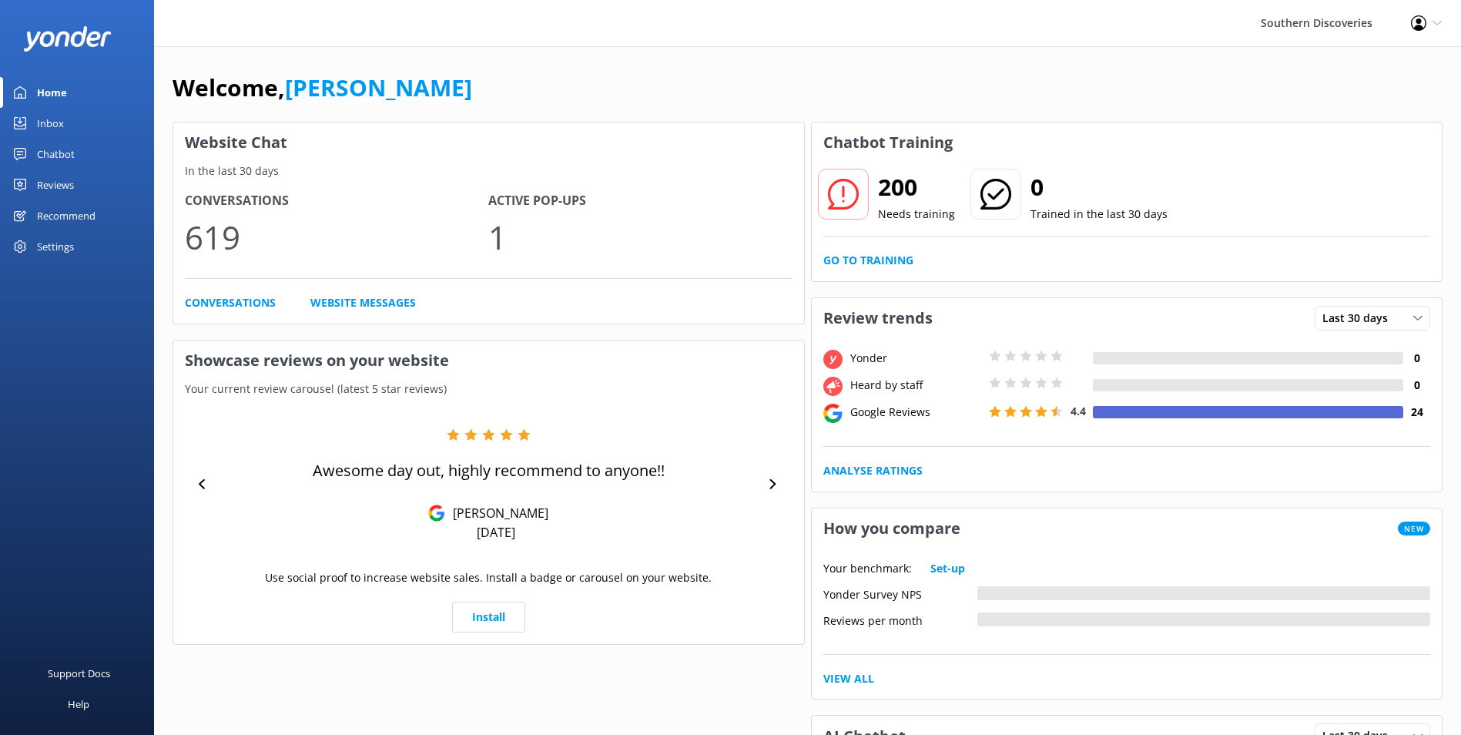 The image size is (1461, 735). Describe the element at coordinates (900, 593) in the screenshot. I see `div: Yonder Survey NPS` at that location.